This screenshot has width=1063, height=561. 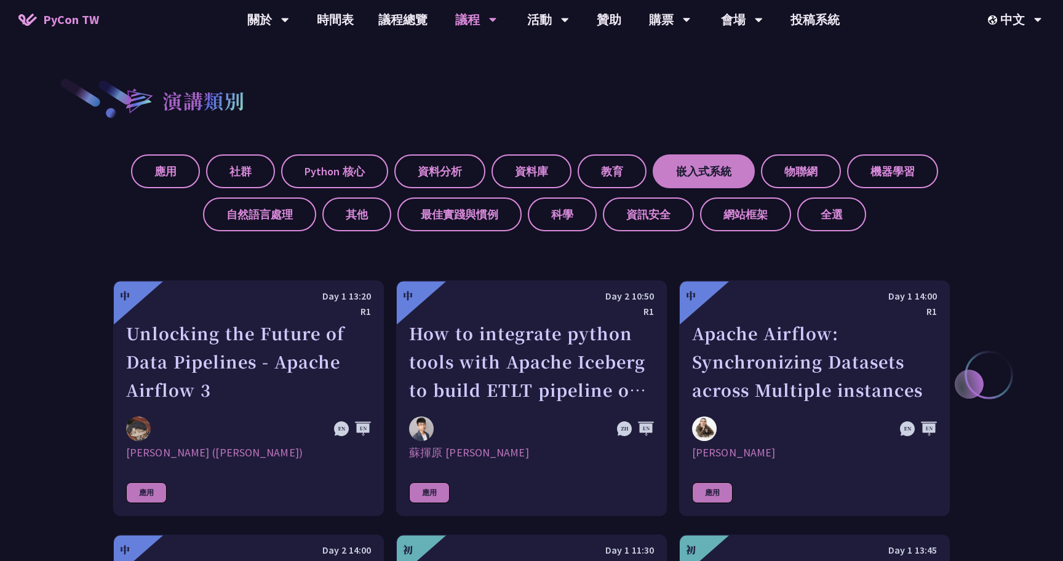 What do you see at coordinates (335, 171) in the screenshot?
I see `label: Python 核心` at bounding box center [335, 171].